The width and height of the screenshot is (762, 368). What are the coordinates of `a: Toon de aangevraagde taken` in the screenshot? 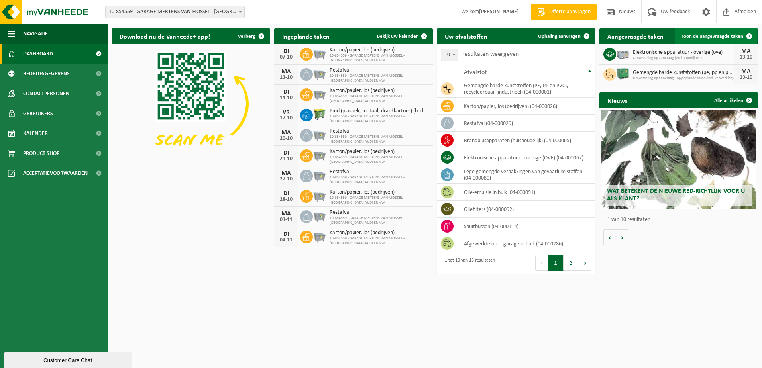 It's located at (716, 36).